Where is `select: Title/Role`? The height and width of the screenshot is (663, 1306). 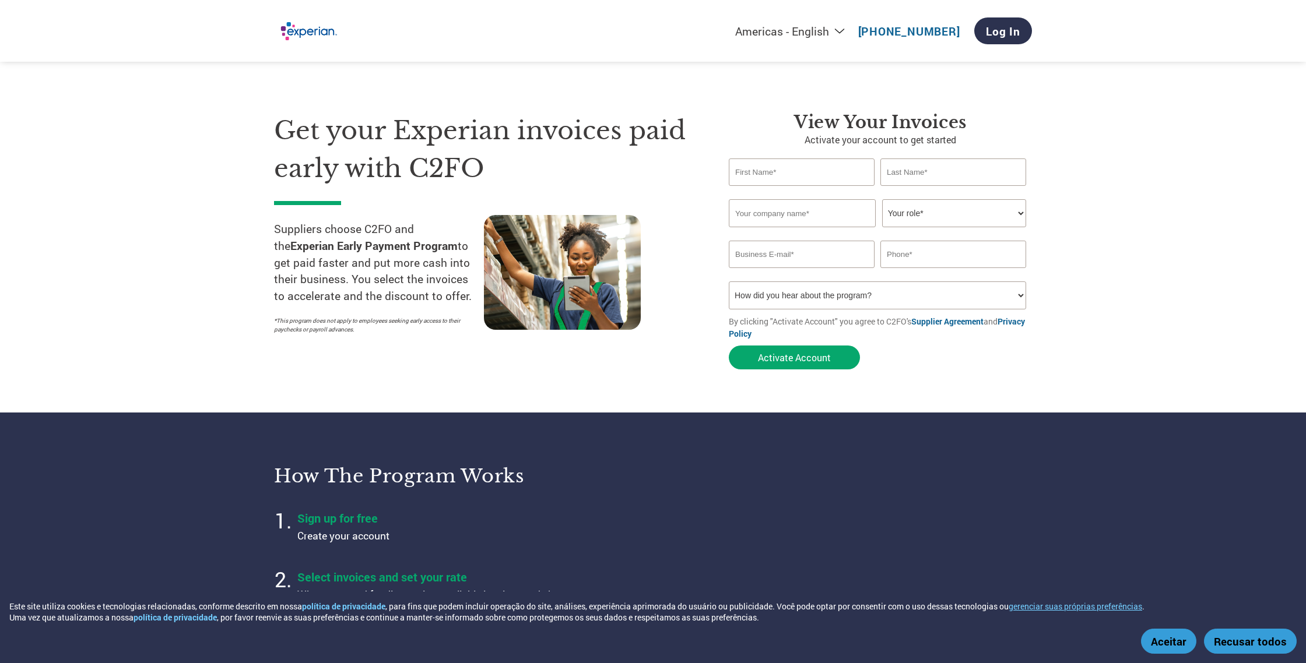
select: Title/Role is located at coordinates (953, 213).